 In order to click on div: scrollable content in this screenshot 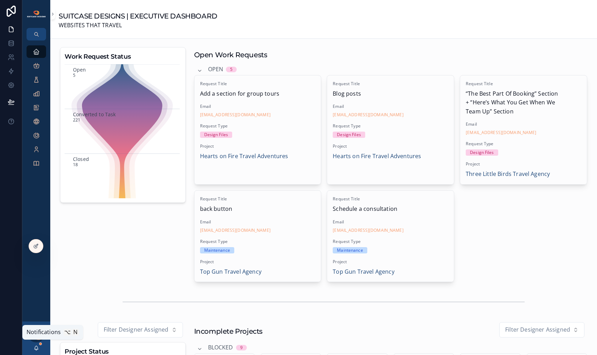, I will do `click(36, 110)`.